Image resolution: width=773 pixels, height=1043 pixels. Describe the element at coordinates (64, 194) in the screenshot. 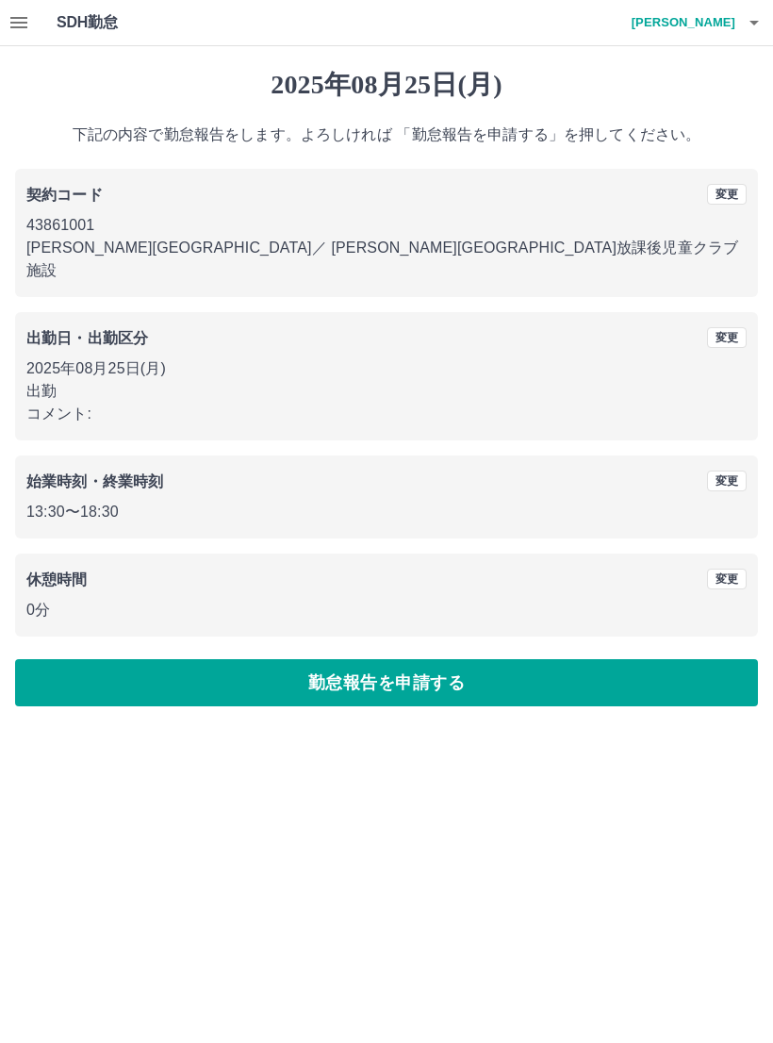

I see `b: 契約コード` at that location.